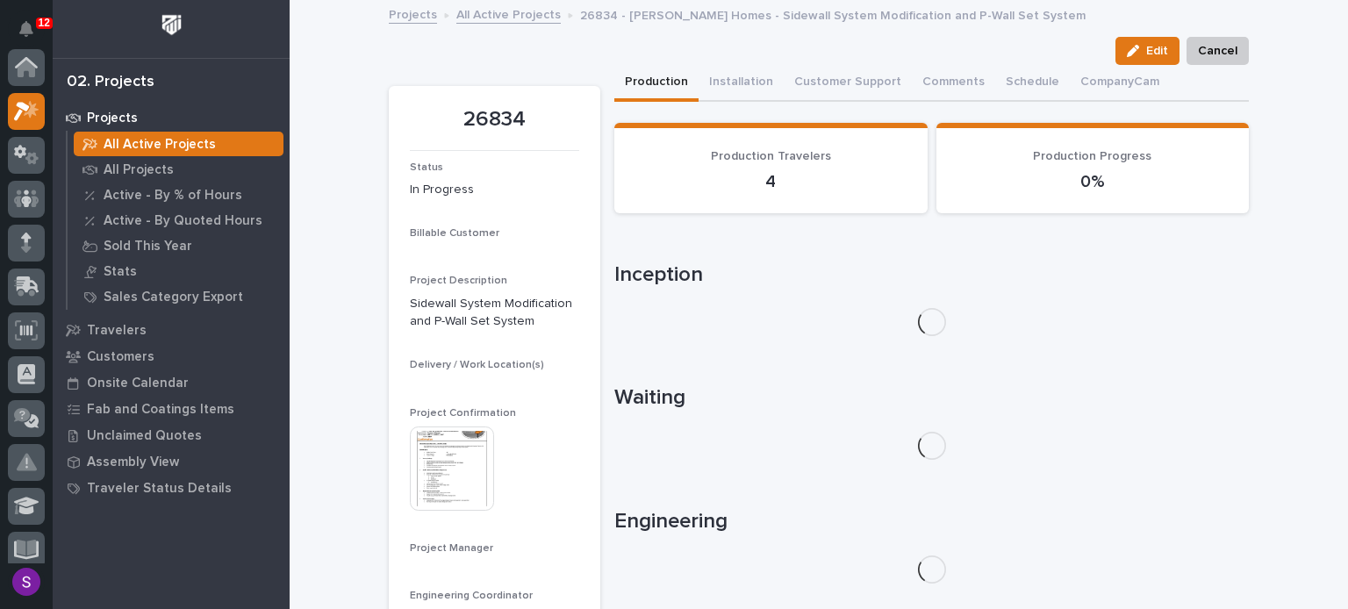 This screenshot has height=609, width=1348. Describe the element at coordinates (463, 413) in the screenshot. I see `span: Project Confirmation` at that location.